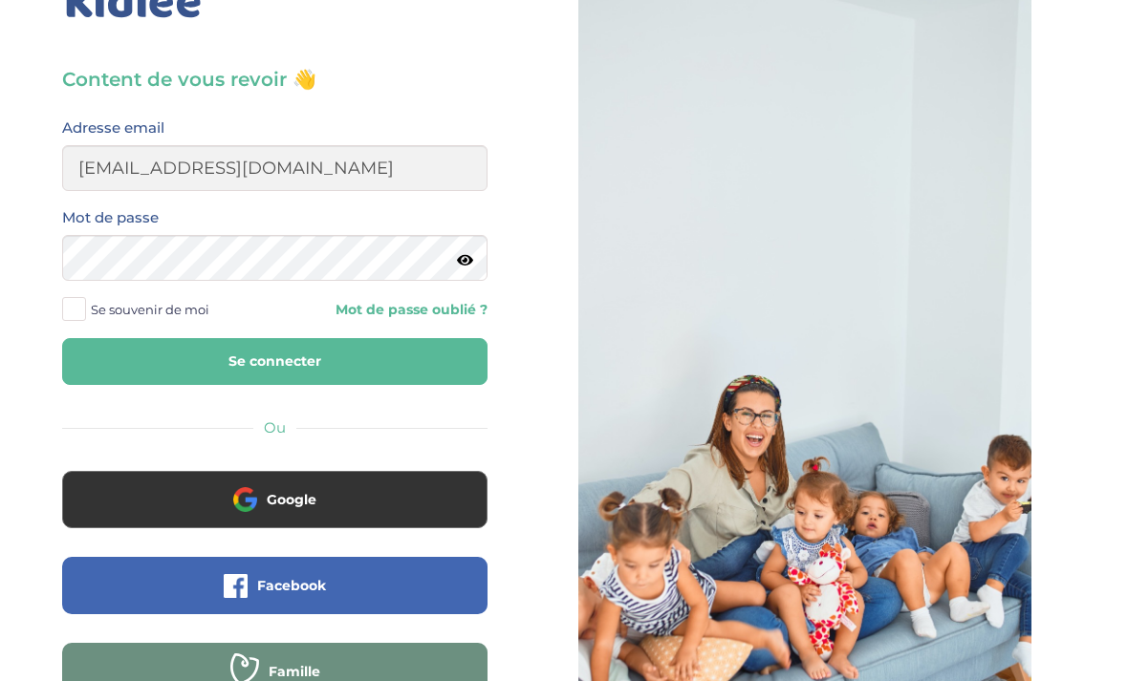 This screenshot has height=681, width=1128. I want to click on h3: Content de vous revoir 👋, so click(274, 79).